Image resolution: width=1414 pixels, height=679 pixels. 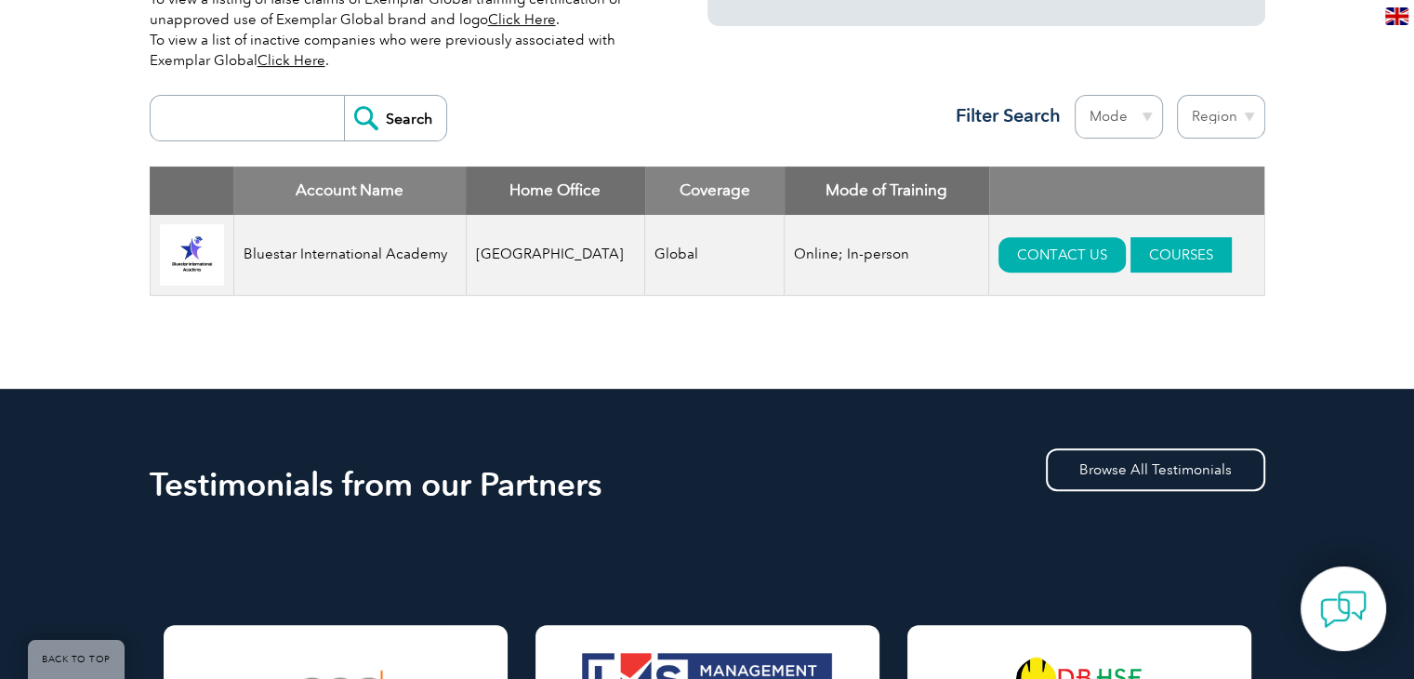 I want to click on img: en, so click(x=1397, y=16).